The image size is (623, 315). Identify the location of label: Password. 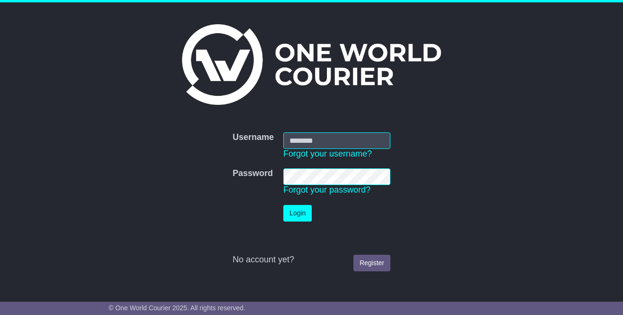
(253, 174).